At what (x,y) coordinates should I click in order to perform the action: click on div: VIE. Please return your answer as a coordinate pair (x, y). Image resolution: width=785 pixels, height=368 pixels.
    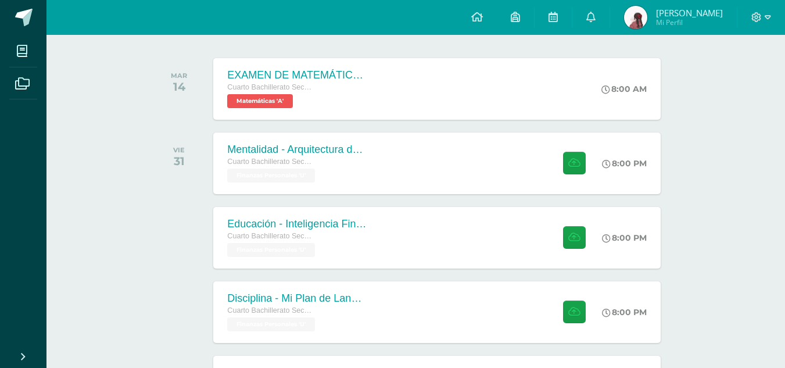
    Looking at the image, I should click on (179, 150).